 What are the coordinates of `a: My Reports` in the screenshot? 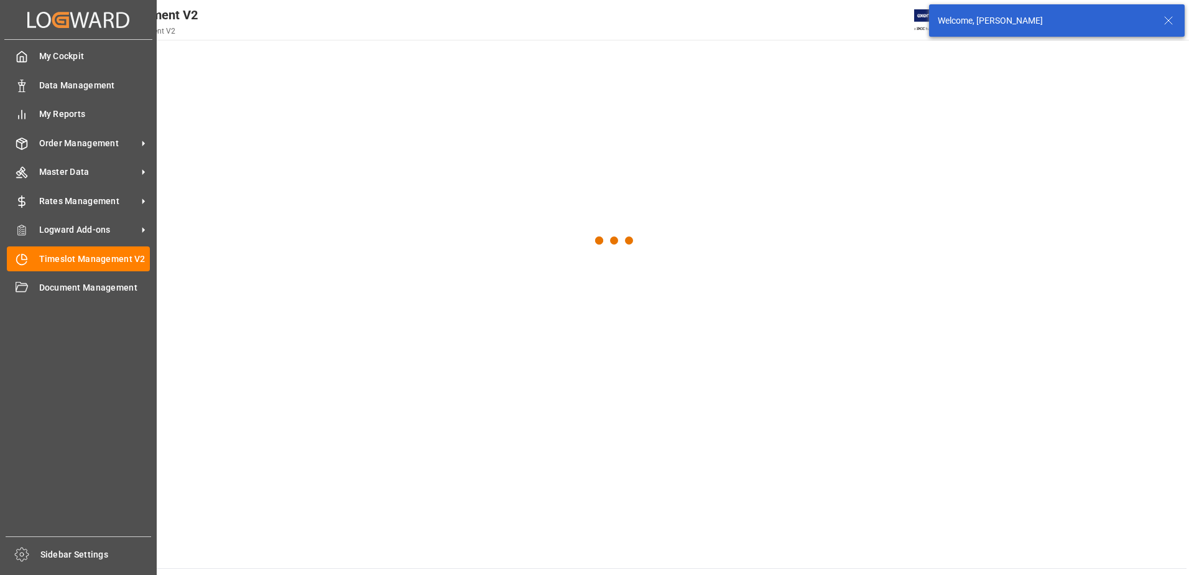 It's located at (78, 114).